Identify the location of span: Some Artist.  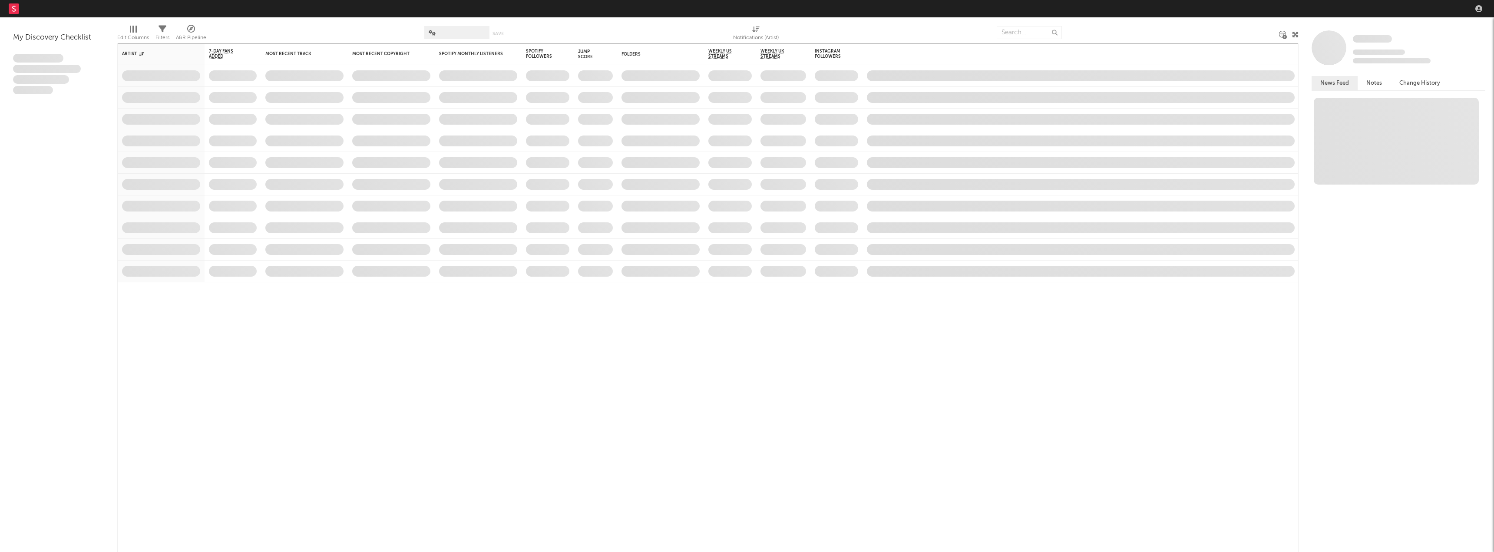
(1372, 39).